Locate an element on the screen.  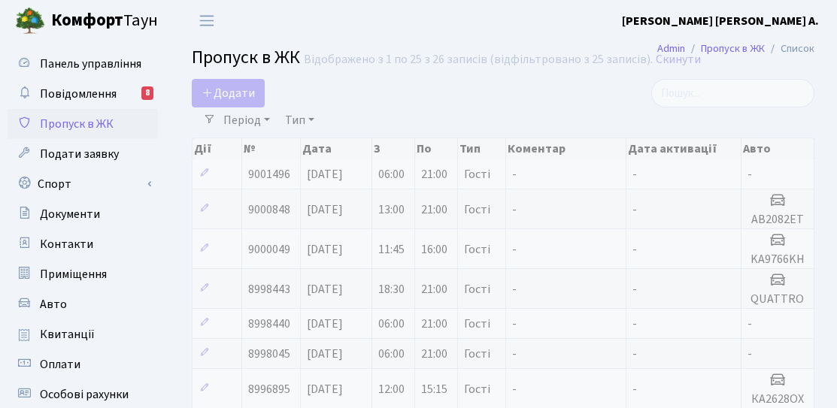
th: По is located at coordinates (436, 149).